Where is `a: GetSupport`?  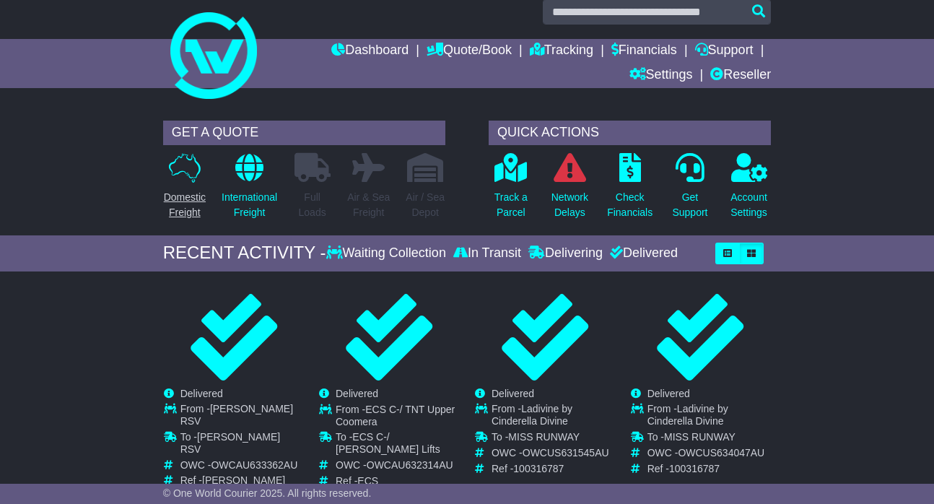
a: GetSupport is located at coordinates (690, 190).